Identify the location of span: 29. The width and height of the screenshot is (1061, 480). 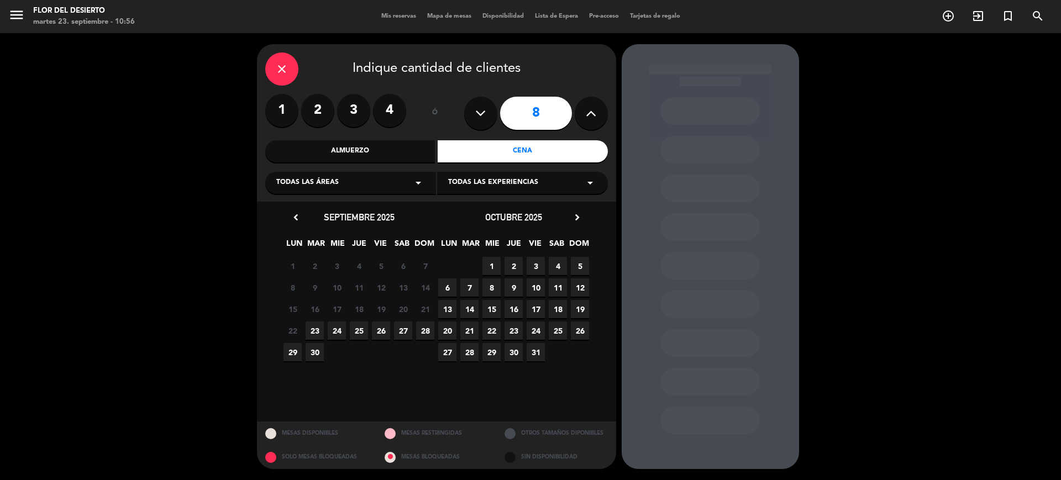
(292, 352).